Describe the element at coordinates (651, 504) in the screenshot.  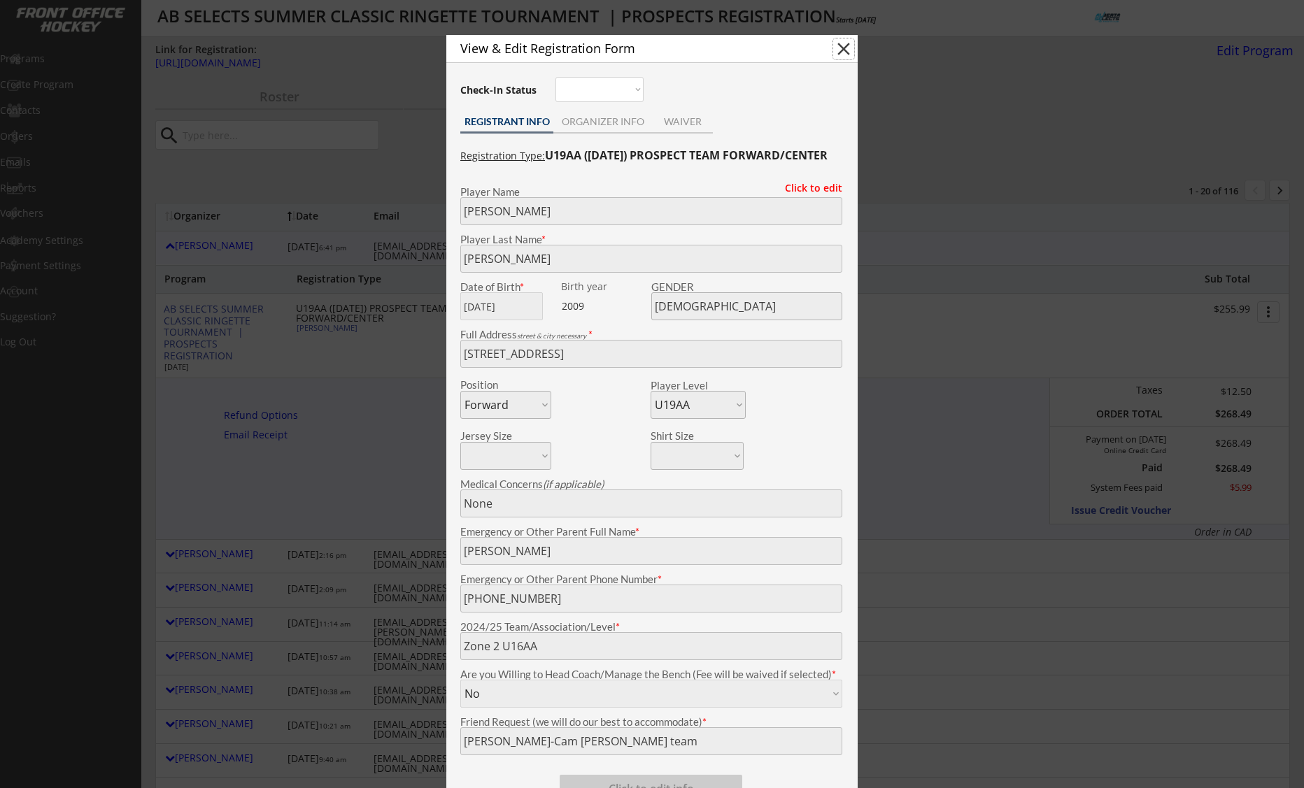
I see `input: Allergies, injuries, etc.` at that location.